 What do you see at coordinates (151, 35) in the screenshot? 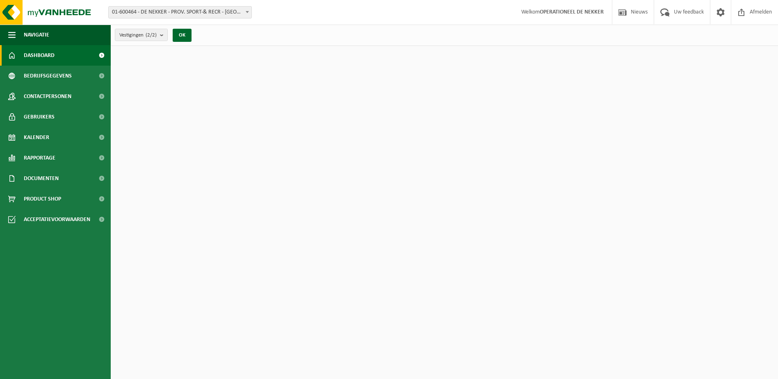
I see `count: (2/2)` at bounding box center [151, 35].